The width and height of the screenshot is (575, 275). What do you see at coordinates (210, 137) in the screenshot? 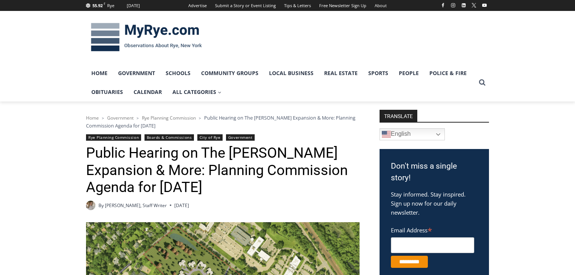
I see `a: City of Rye` at bounding box center [210, 137].